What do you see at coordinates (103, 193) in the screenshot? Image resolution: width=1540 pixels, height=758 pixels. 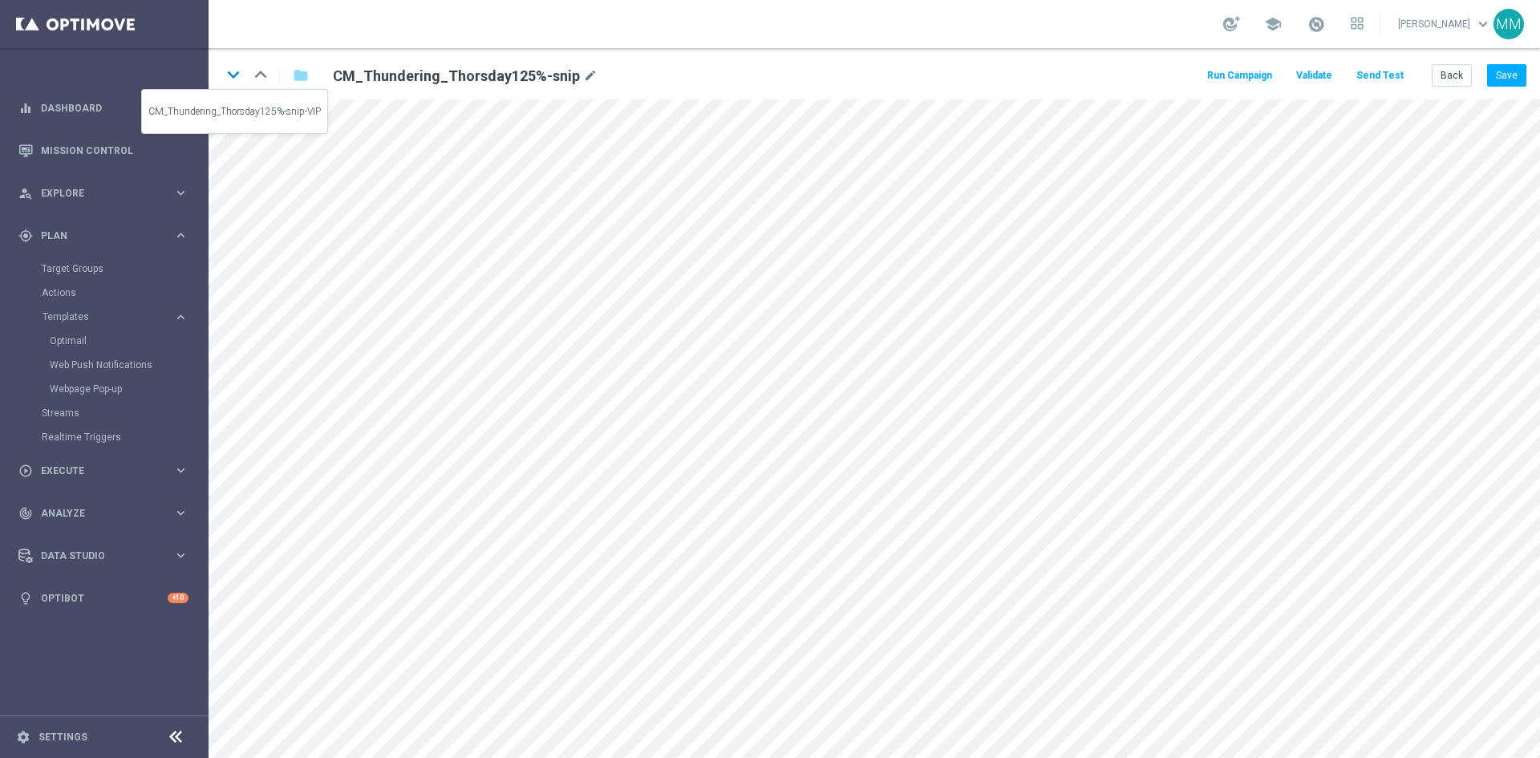 I see `div: person_search Explore keyboard_arrow_right` at bounding box center [103, 193].